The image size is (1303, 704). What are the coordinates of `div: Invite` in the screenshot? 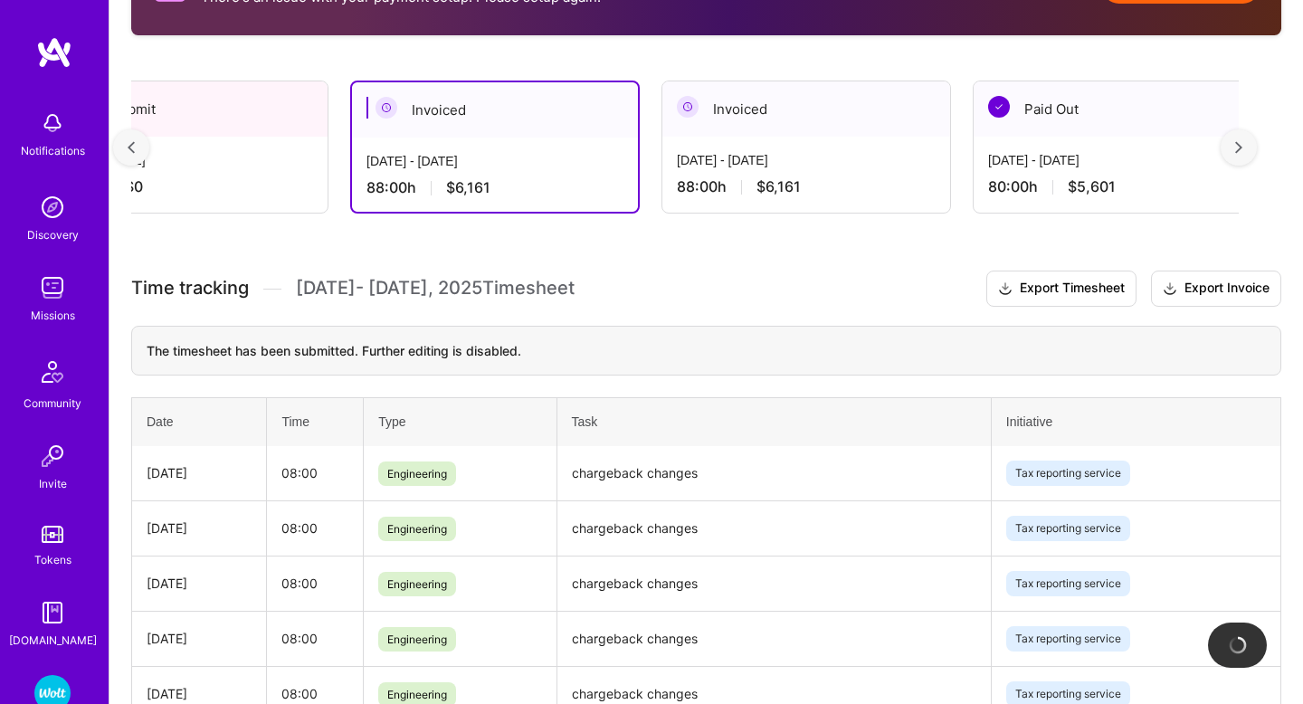 It's located at (52, 483).